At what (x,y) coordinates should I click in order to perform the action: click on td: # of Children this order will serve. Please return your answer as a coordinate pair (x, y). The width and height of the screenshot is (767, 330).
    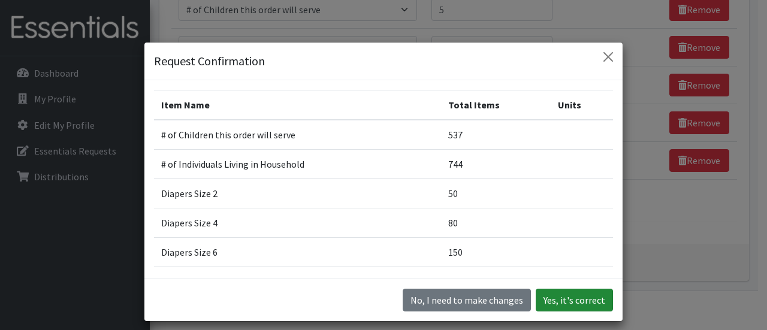
    Looking at the image, I should click on (297, 135).